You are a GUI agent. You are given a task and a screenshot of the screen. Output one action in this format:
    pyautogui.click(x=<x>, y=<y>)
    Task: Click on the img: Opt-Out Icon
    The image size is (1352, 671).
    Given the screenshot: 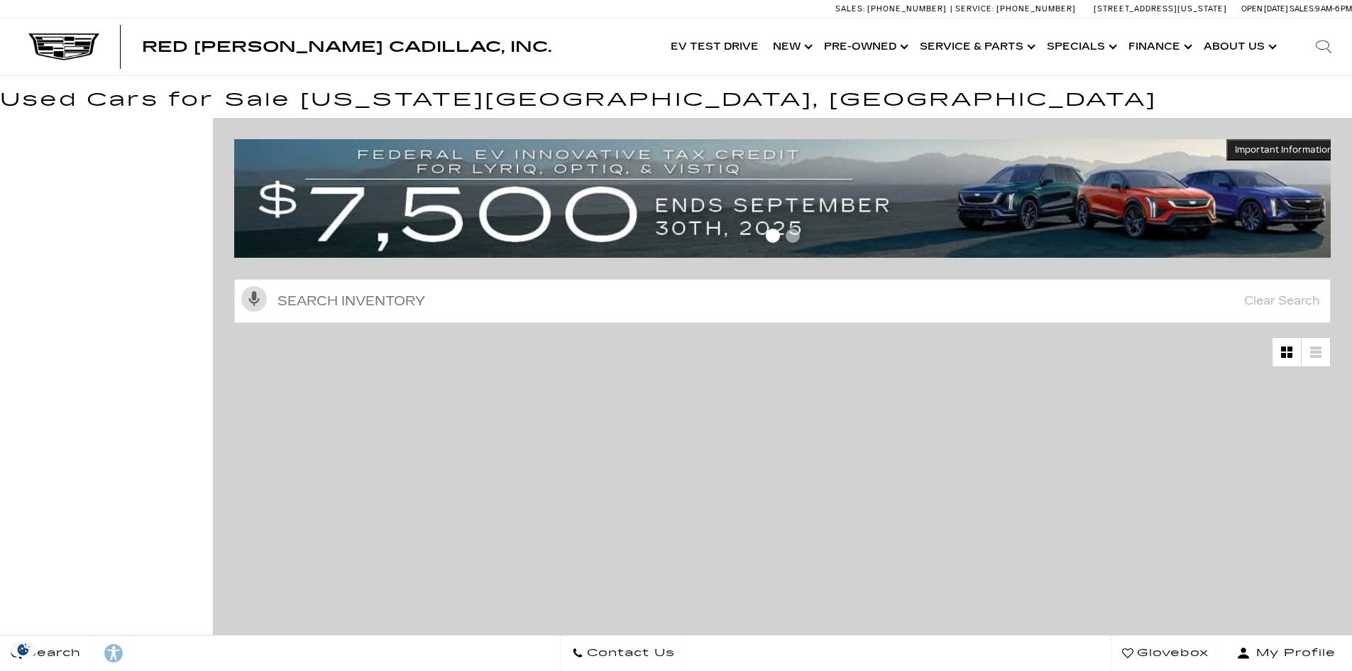 What is the action you would take?
    pyautogui.click(x=23, y=649)
    